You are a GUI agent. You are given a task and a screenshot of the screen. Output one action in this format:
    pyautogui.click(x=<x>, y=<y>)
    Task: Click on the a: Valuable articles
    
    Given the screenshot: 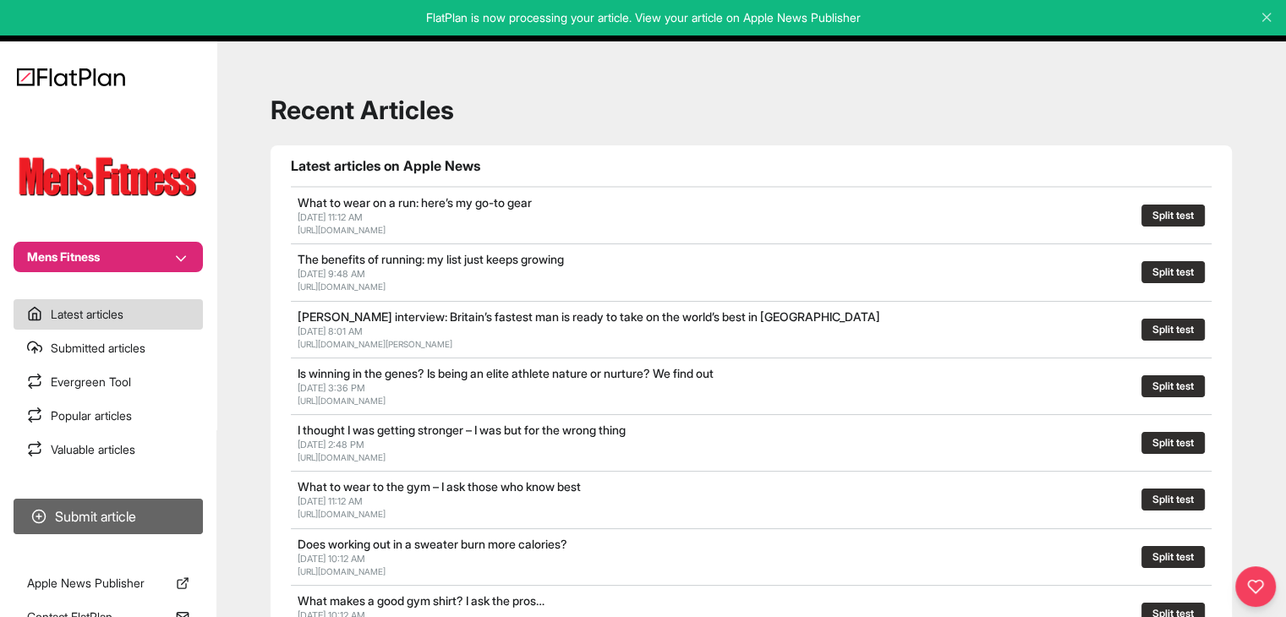 What is the action you would take?
    pyautogui.click(x=108, y=450)
    